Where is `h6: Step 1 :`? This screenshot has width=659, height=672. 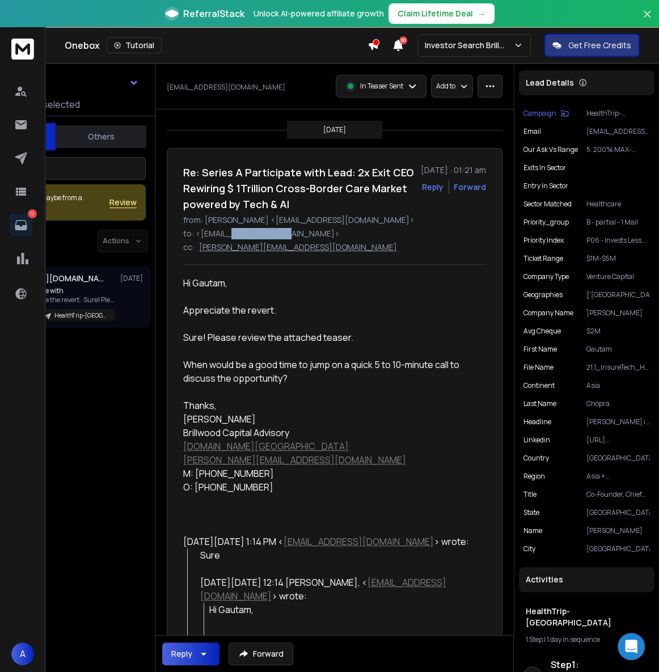
h6: Step 1 : is located at coordinates (600, 664).